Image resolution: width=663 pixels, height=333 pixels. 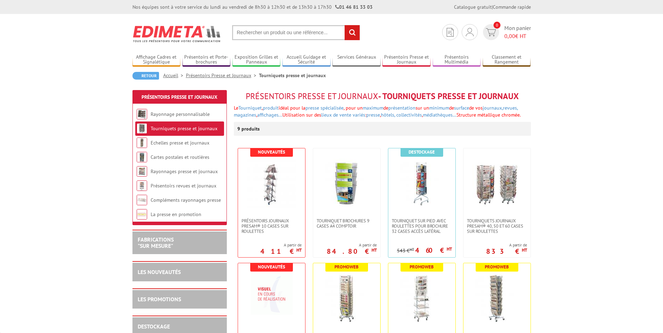 I want to click on span: hôtels,, so click(x=388, y=115).